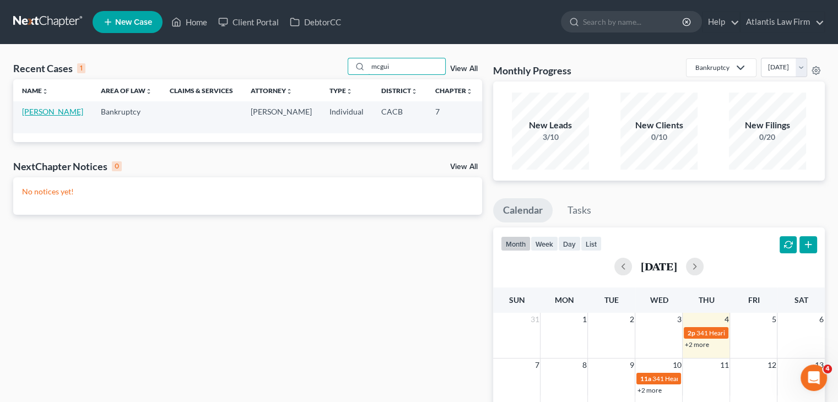 The image size is (838, 402). Describe the element at coordinates (632, 365) in the screenshot. I see `span: 9` at that location.